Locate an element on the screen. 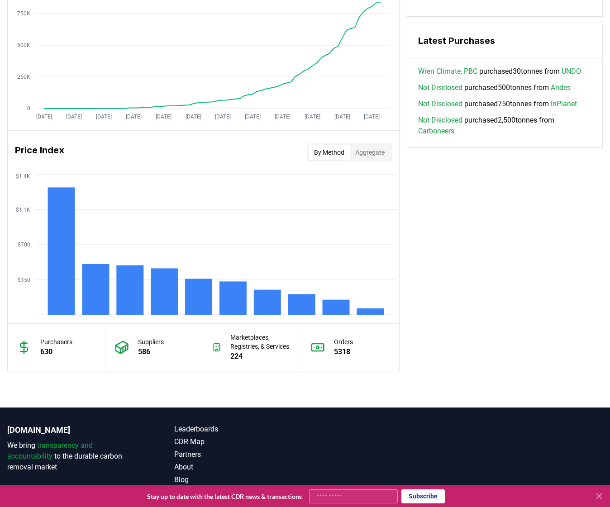 This screenshot has height=507, width=610. span: purchased 750 tonnes from is located at coordinates (497, 104).